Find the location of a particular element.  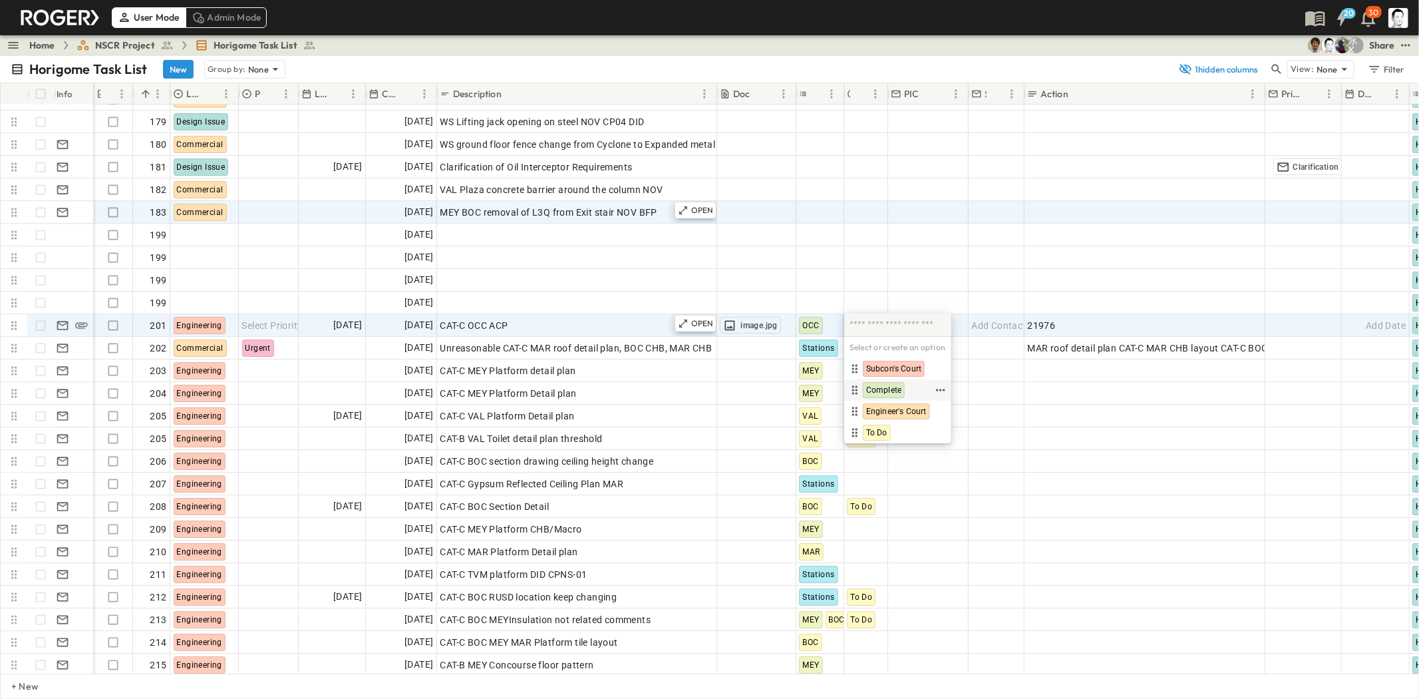

p: Log is located at coordinates (194, 94).